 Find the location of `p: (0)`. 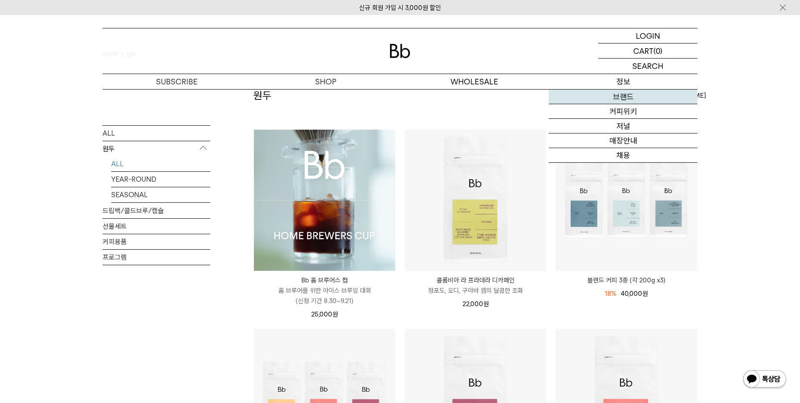

p: (0) is located at coordinates (658, 51).